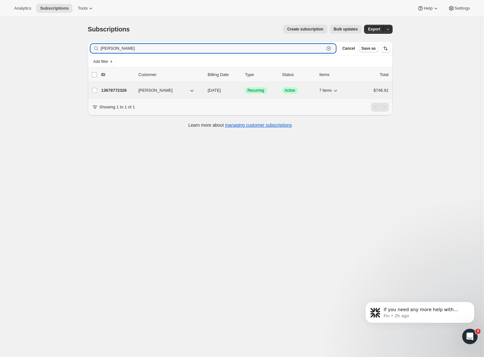 This screenshot has width=484, height=357. I want to click on span: Bulk updates, so click(346, 29).